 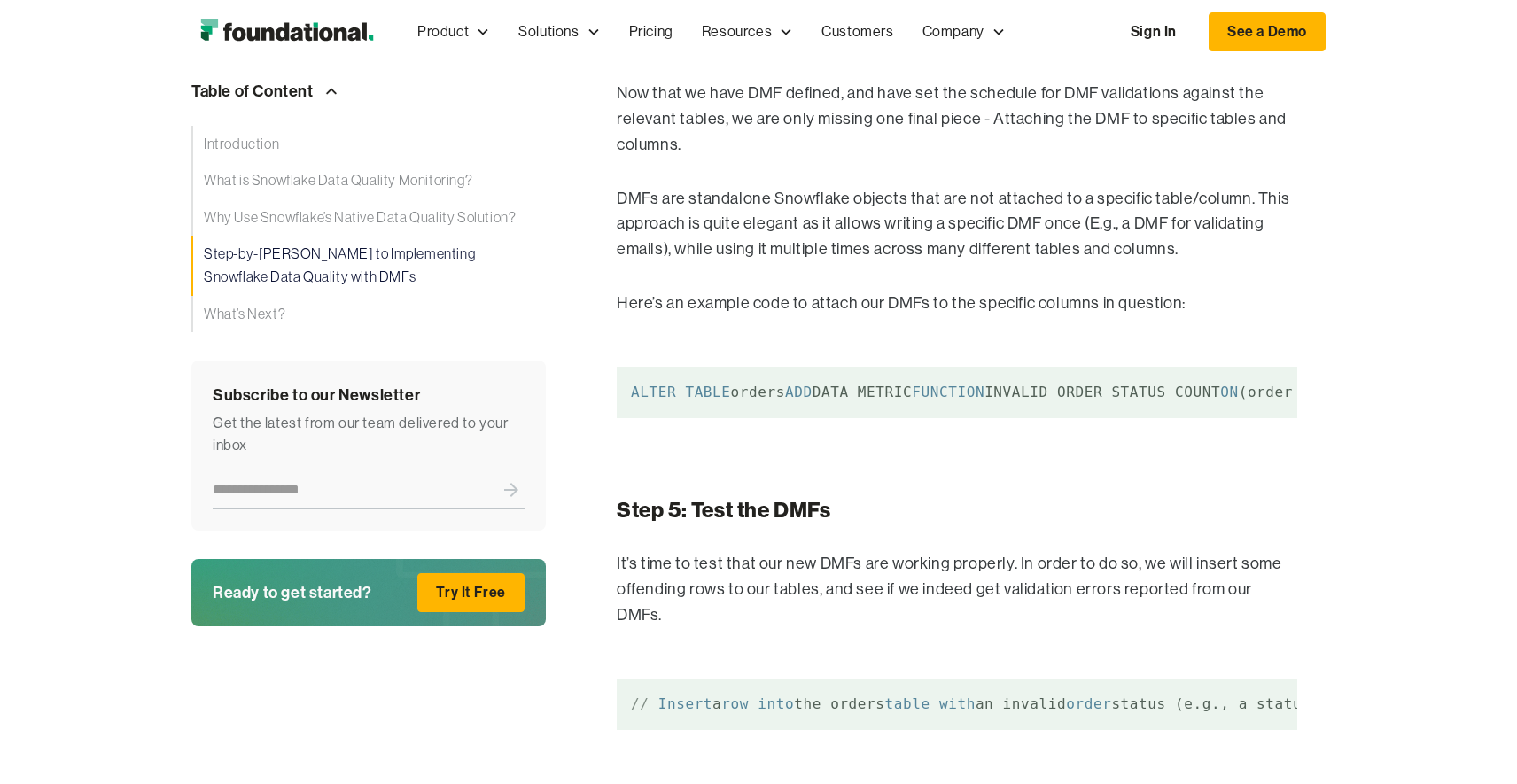 What do you see at coordinates (957, 703) in the screenshot?
I see `span: with` at bounding box center [957, 703].